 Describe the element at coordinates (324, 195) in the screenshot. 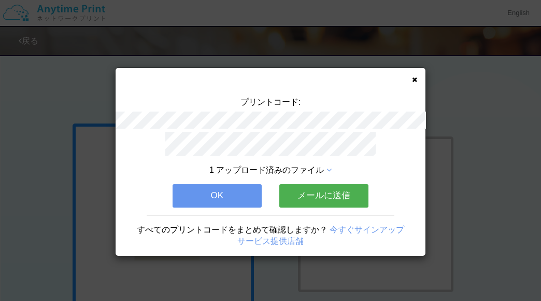

I see `button: メールに送信` at that location.